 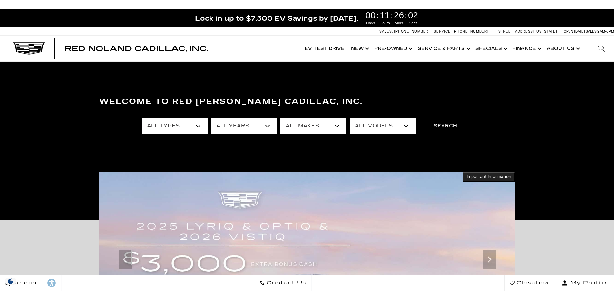 What do you see at coordinates (11, 281) in the screenshot?
I see `section: Click to Open Cookie Consent Modal` at bounding box center [11, 281].